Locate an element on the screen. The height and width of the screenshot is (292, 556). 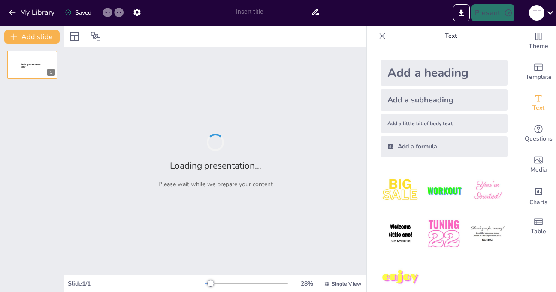
span: Questions is located at coordinates (539, 139).